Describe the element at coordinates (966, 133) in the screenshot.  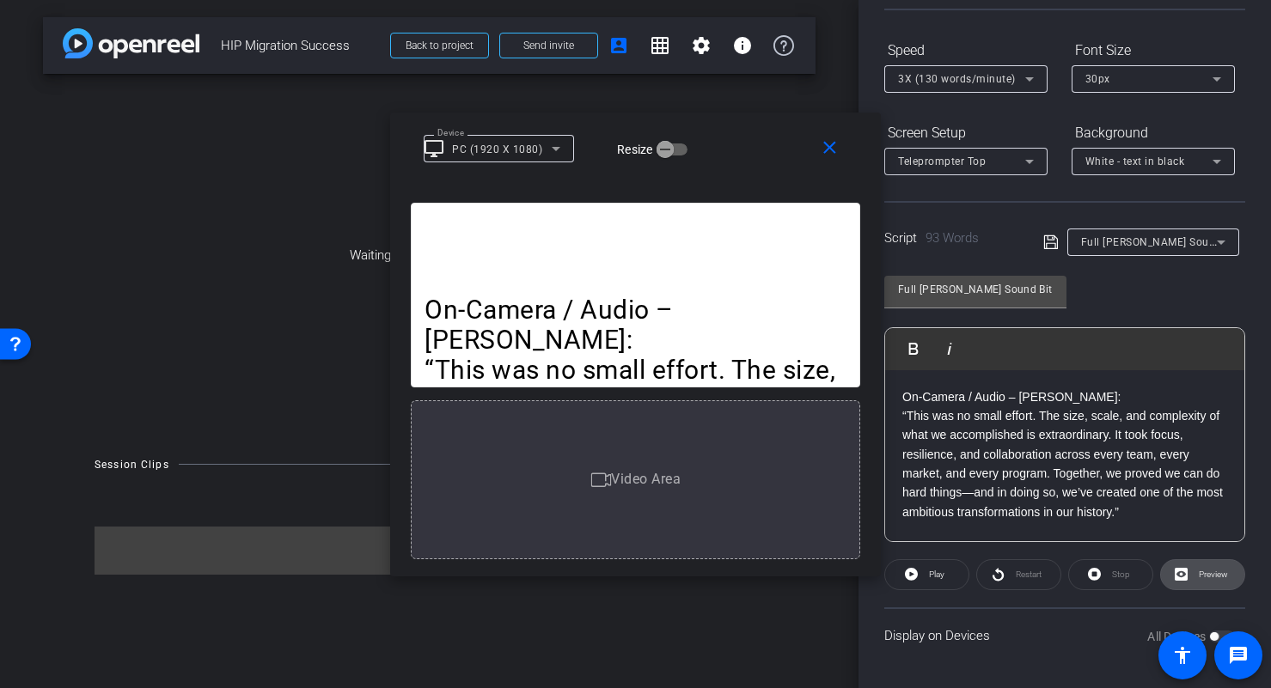
I see `div: Screen Setup` at that location.